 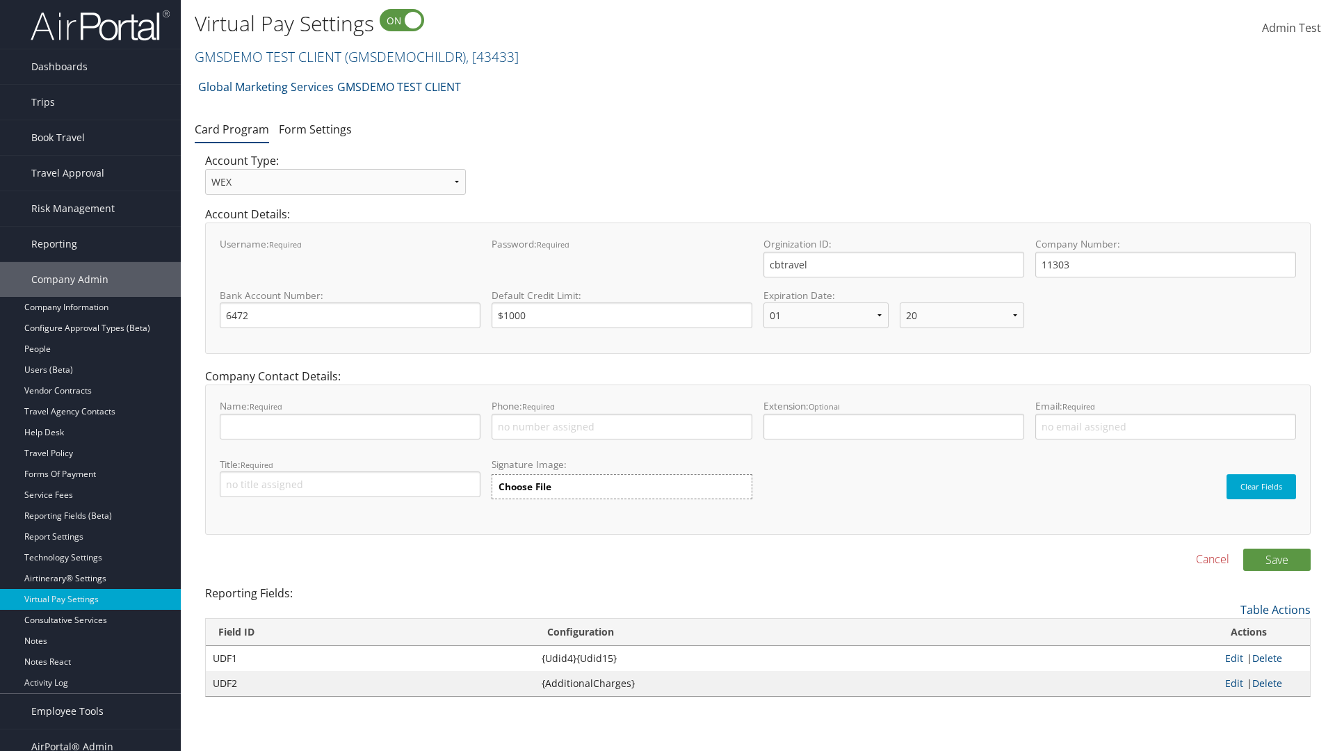 What do you see at coordinates (70, 280) in the screenshot?
I see `span: Company Admin` at bounding box center [70, 280].